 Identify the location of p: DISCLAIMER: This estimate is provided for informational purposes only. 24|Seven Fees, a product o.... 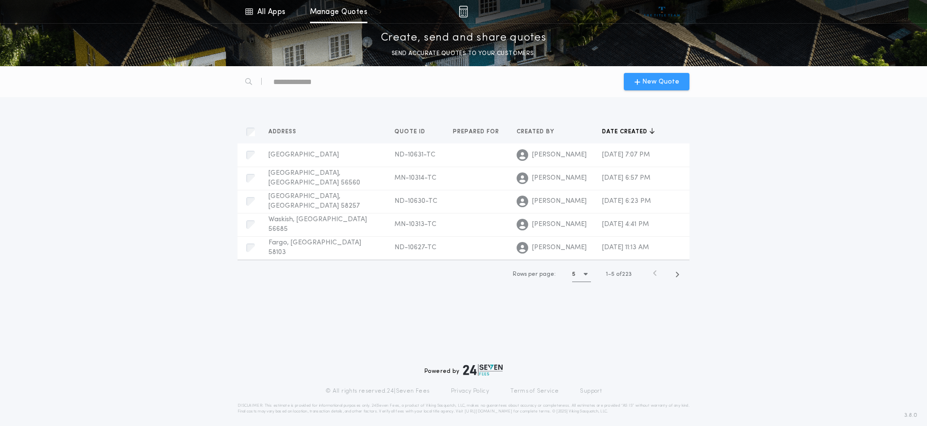
(464, 409).